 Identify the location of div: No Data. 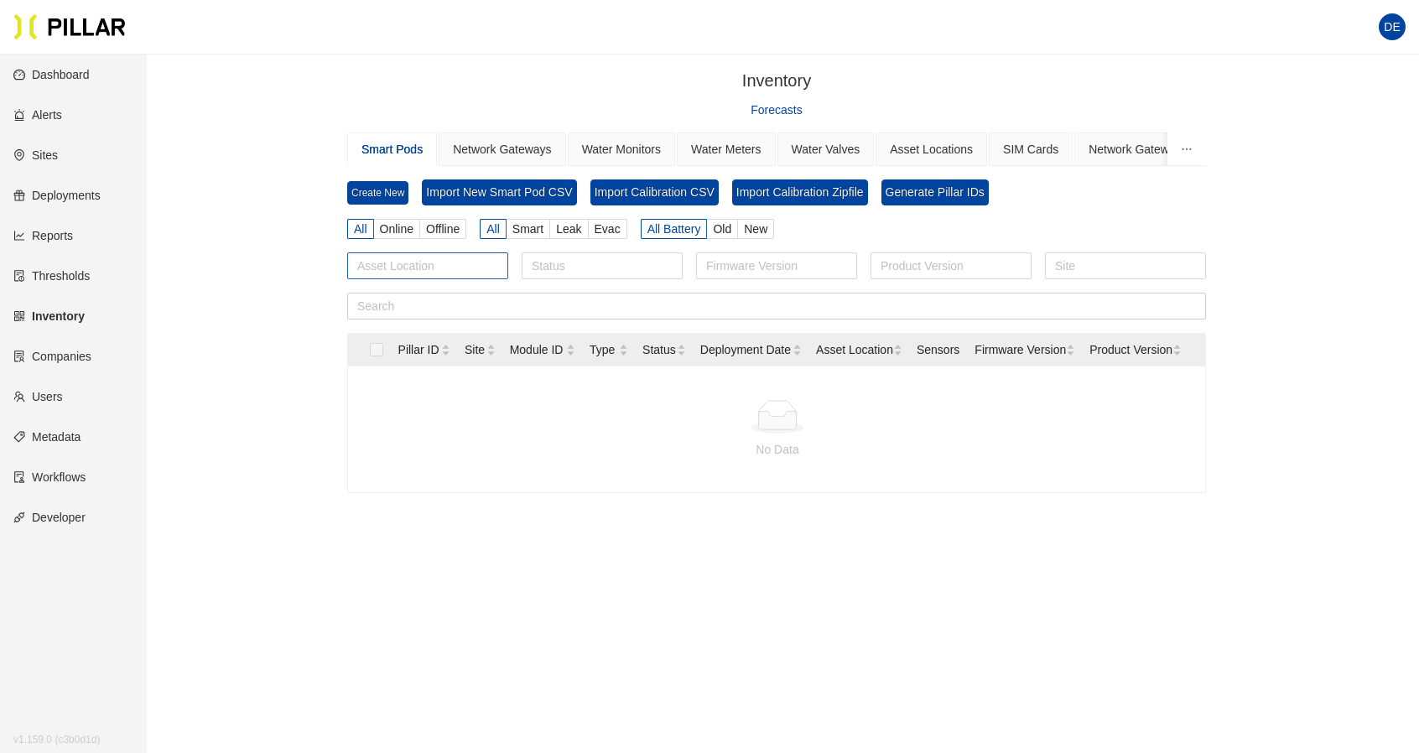
(777, 449).